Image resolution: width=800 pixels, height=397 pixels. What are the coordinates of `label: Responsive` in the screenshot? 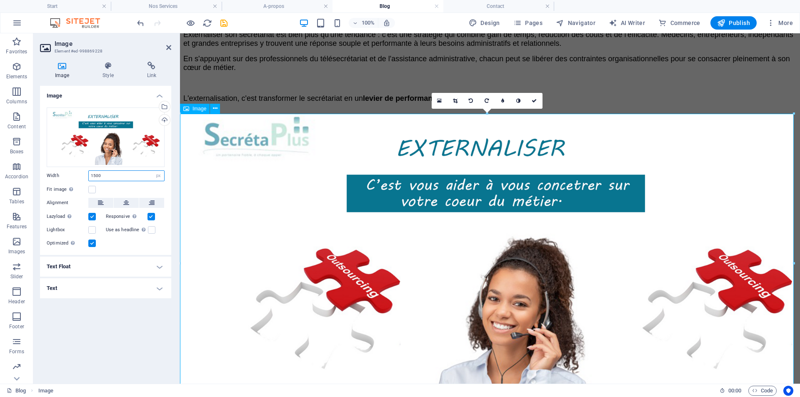 It's located at (127, 217).